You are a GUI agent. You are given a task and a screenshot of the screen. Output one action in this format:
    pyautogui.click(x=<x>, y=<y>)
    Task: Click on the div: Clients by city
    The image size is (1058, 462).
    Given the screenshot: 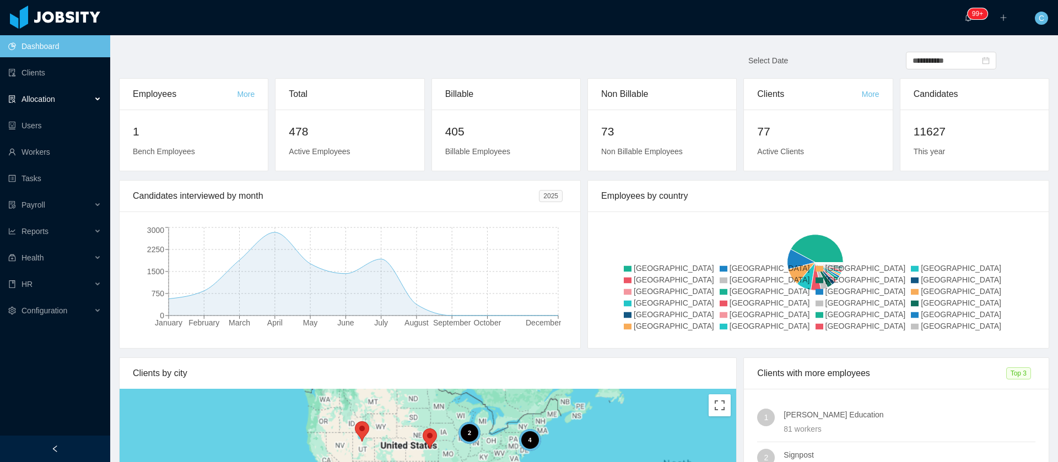 What is the action you would take?
    pyautogui.click(x=427, y=373)
    